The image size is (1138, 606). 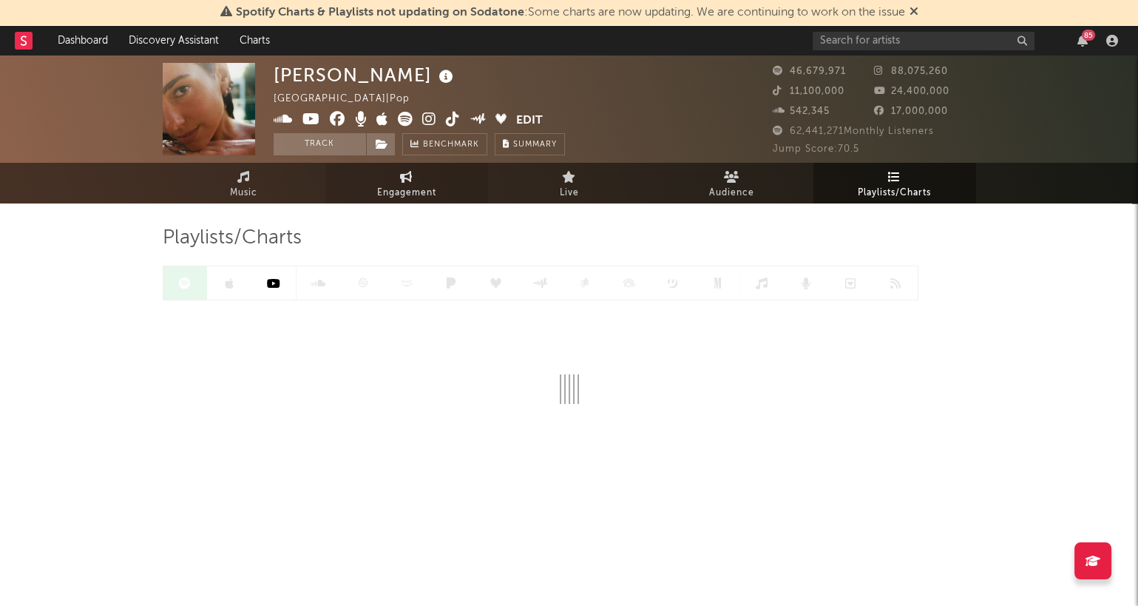 What do you see at coordinates (1083, 41) in the screenshot?
I see `button: 85` at bounding box center [1083, 41].